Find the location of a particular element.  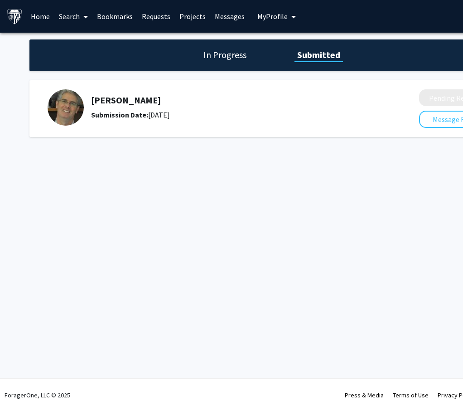

div: ForagerOne, LLC © 2025 is located at coordinates (37, 395).